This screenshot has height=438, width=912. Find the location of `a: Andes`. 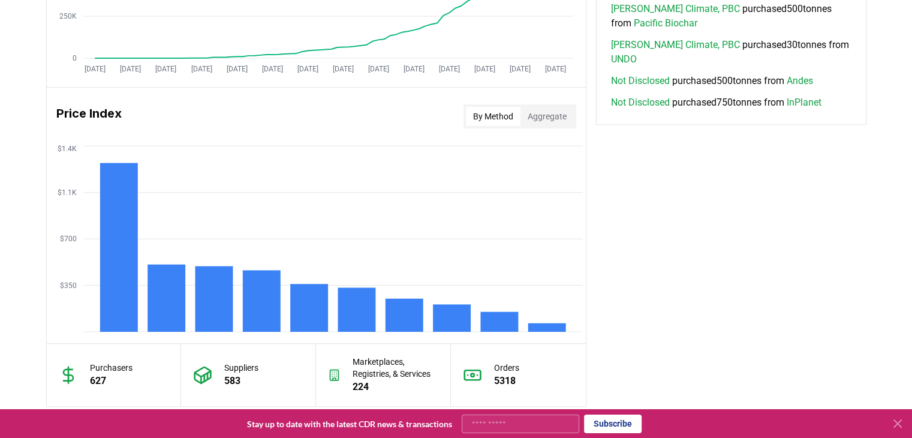

a: Andes is located at coordinates (800, 81).